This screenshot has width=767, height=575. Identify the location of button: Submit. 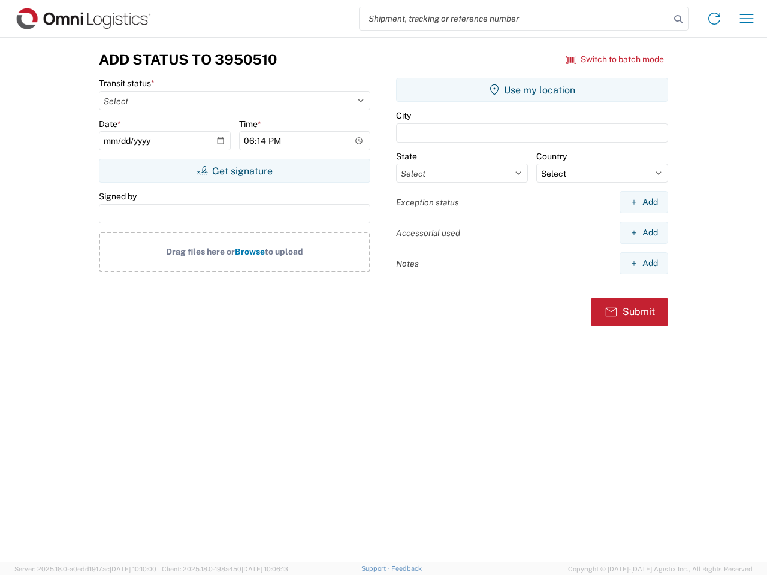
(629, 312).